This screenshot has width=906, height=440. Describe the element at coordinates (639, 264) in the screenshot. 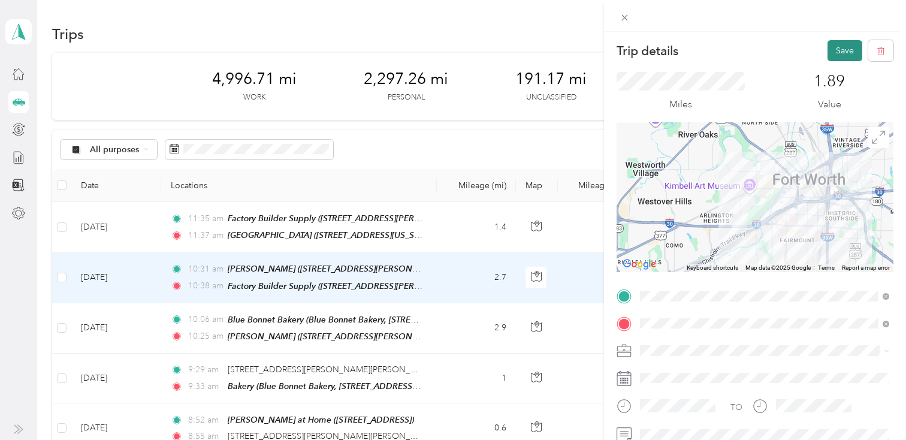

I see `img: Google` at that location.